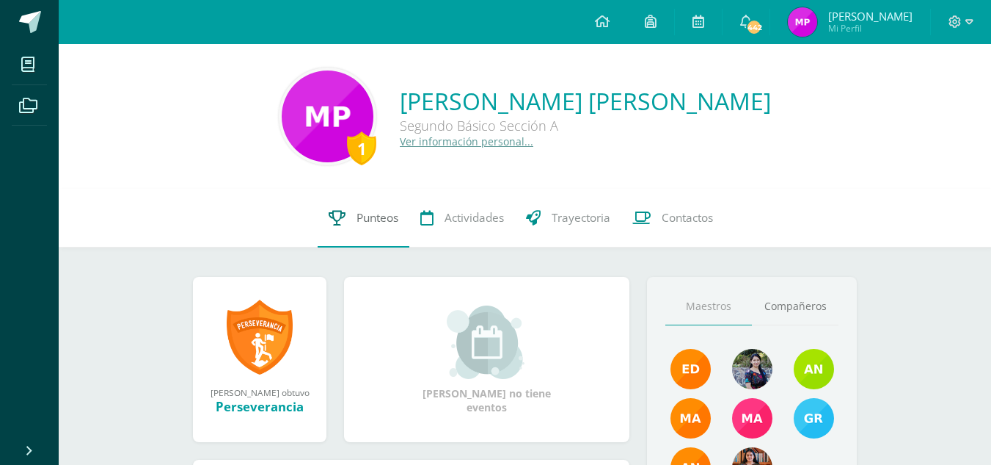 Image resolution: width=991 pixels, height=465 pixels. Describe the element at coordinates (474, 217) in the screenshot. I see `span: Actividades` at that location.